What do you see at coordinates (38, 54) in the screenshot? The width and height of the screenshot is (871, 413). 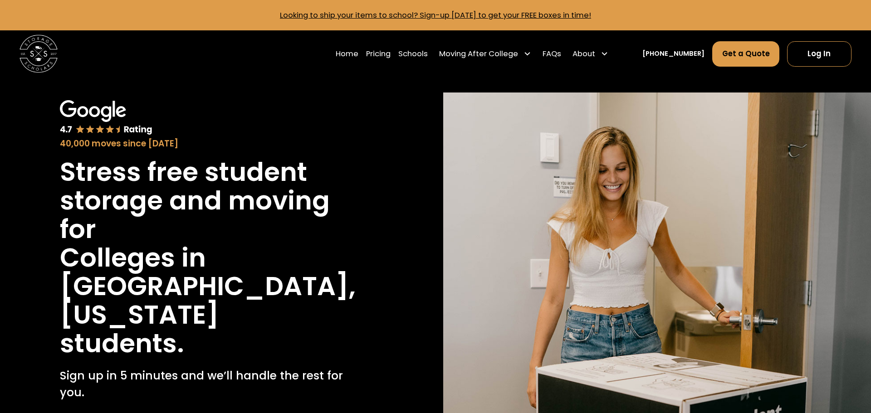 I see `img: Storage Scholars main logo` at bounding box center [38, 54].